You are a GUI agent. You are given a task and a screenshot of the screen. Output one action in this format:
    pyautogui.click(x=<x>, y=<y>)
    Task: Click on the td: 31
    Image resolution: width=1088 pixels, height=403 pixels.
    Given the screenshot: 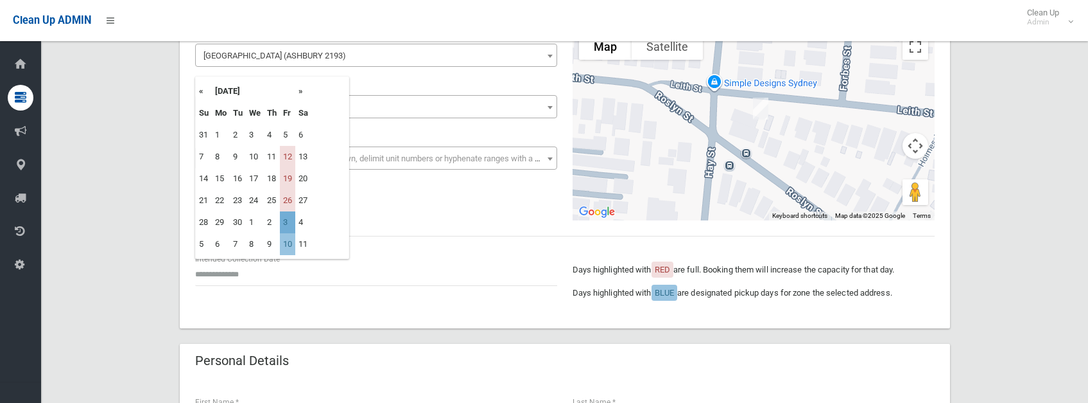 What is the action you would take?
    pyautogui.click(x=204, y=135)
    